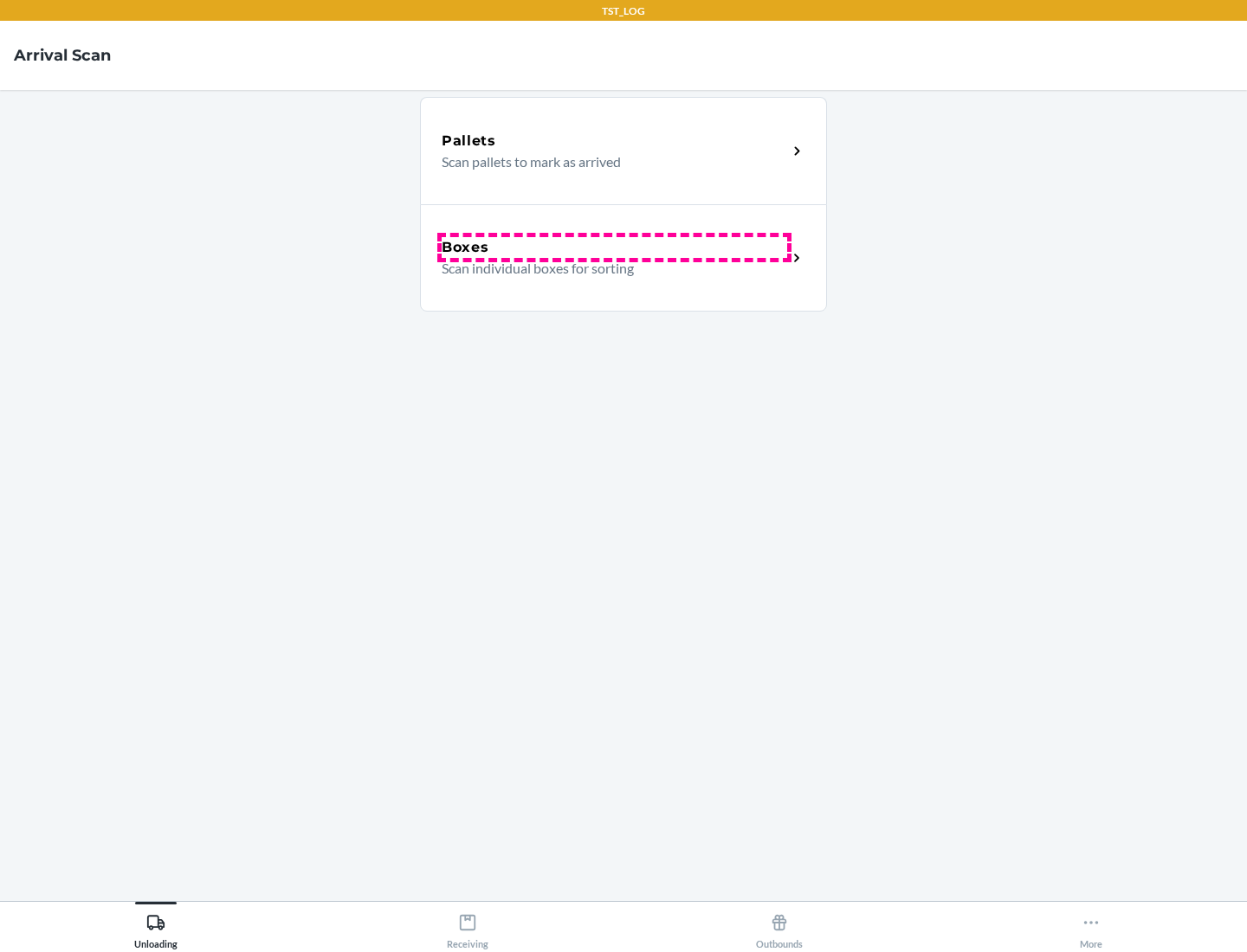 The height and width of the screenshot is (952, 1247). What do you see at coordinates (62, 56) in the screenshot?
I see `h4: Arrival Scan` at bounding box center [62, 56].